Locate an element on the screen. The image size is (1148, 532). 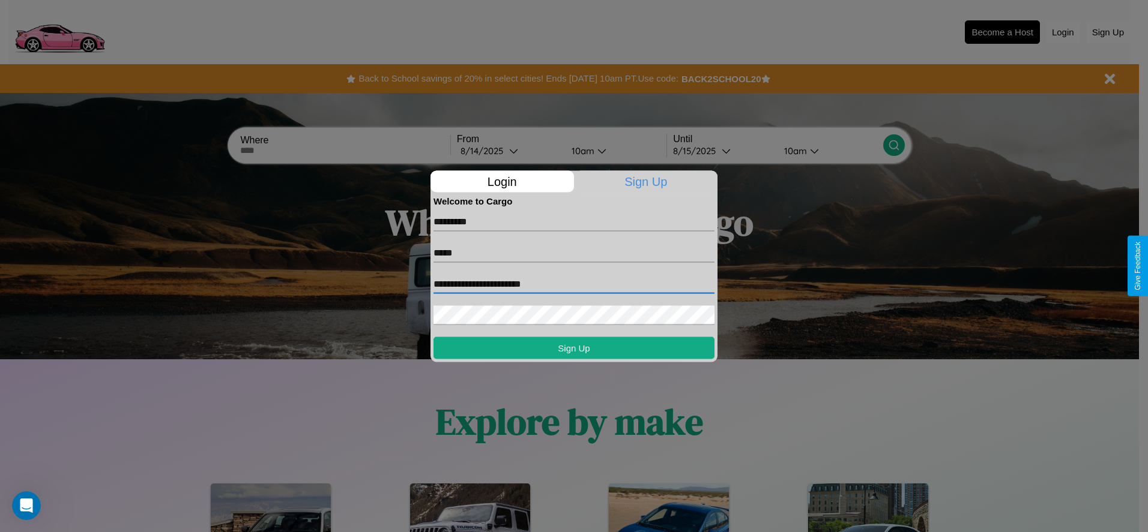
p: Login is located at coordinates (502, 181).